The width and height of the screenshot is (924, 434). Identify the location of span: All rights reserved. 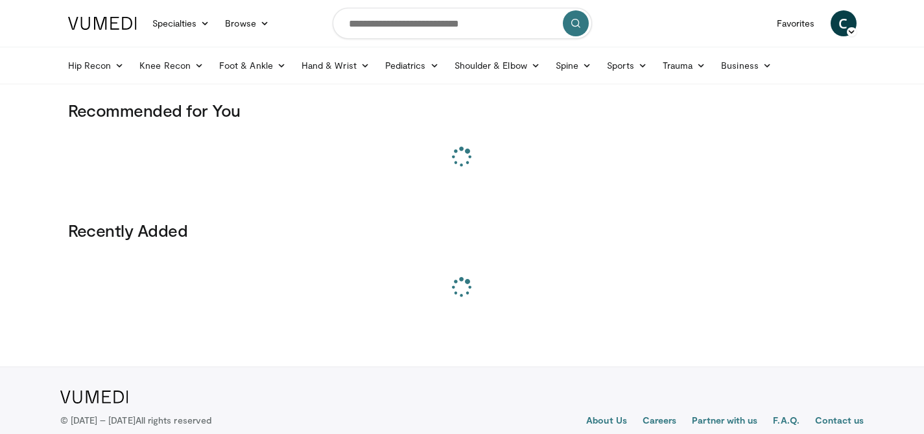
(173, 420).